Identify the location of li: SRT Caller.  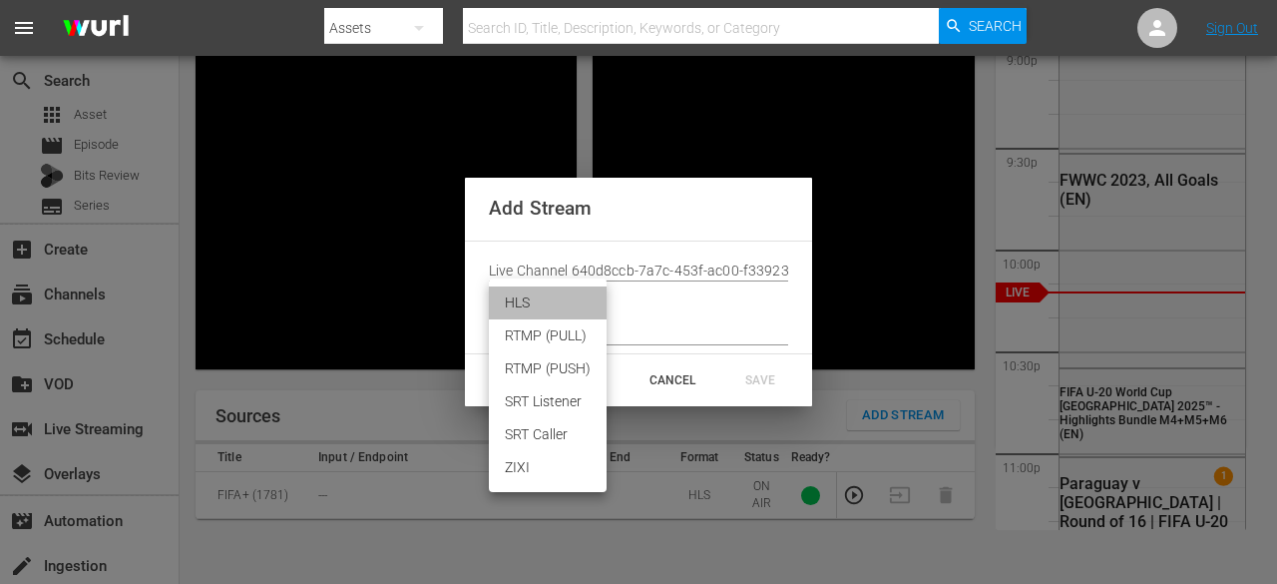
(548, 434).